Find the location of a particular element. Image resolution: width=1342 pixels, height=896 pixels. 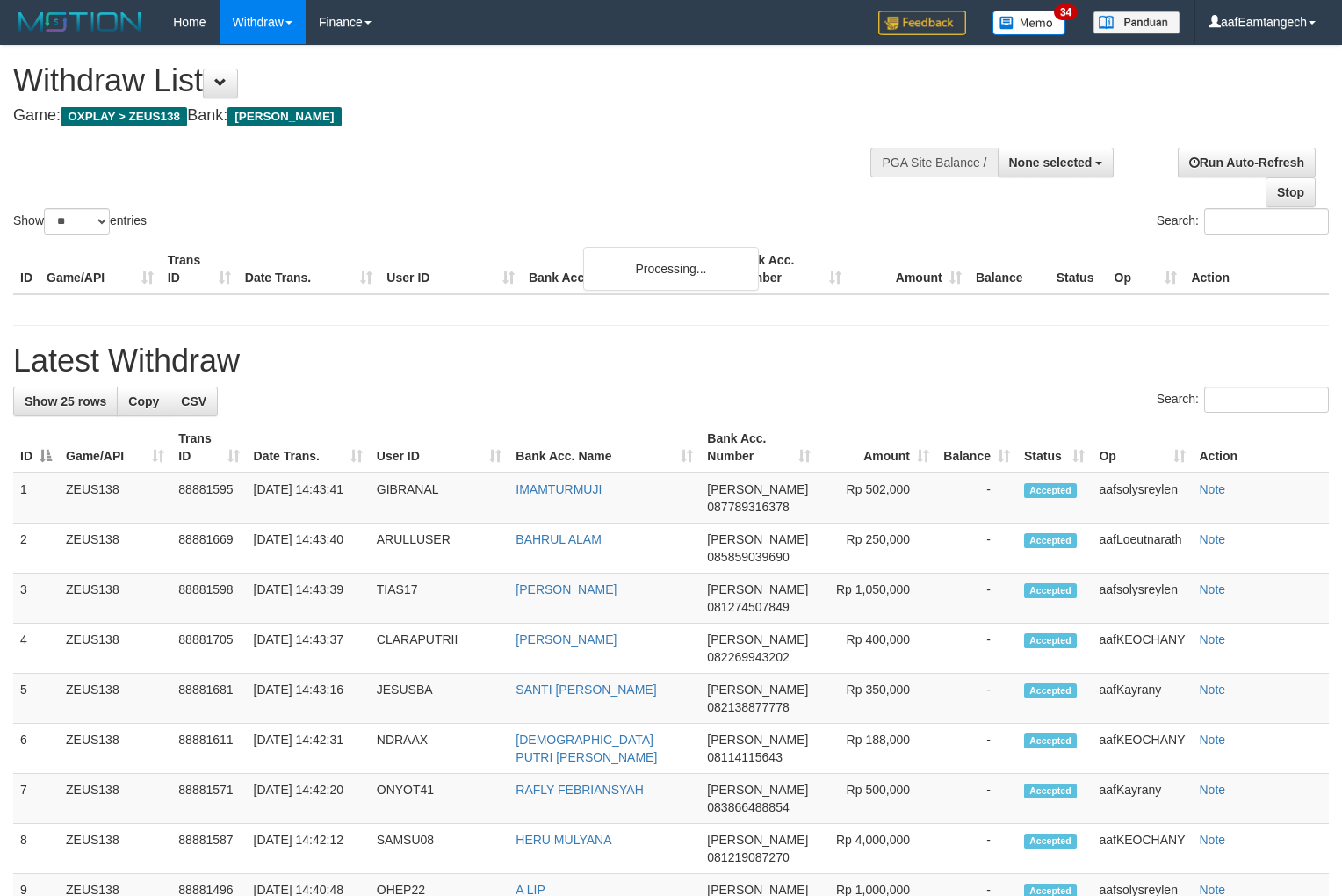

th: Balance: activate to sort column ascending is located at coordinates (977, 447).